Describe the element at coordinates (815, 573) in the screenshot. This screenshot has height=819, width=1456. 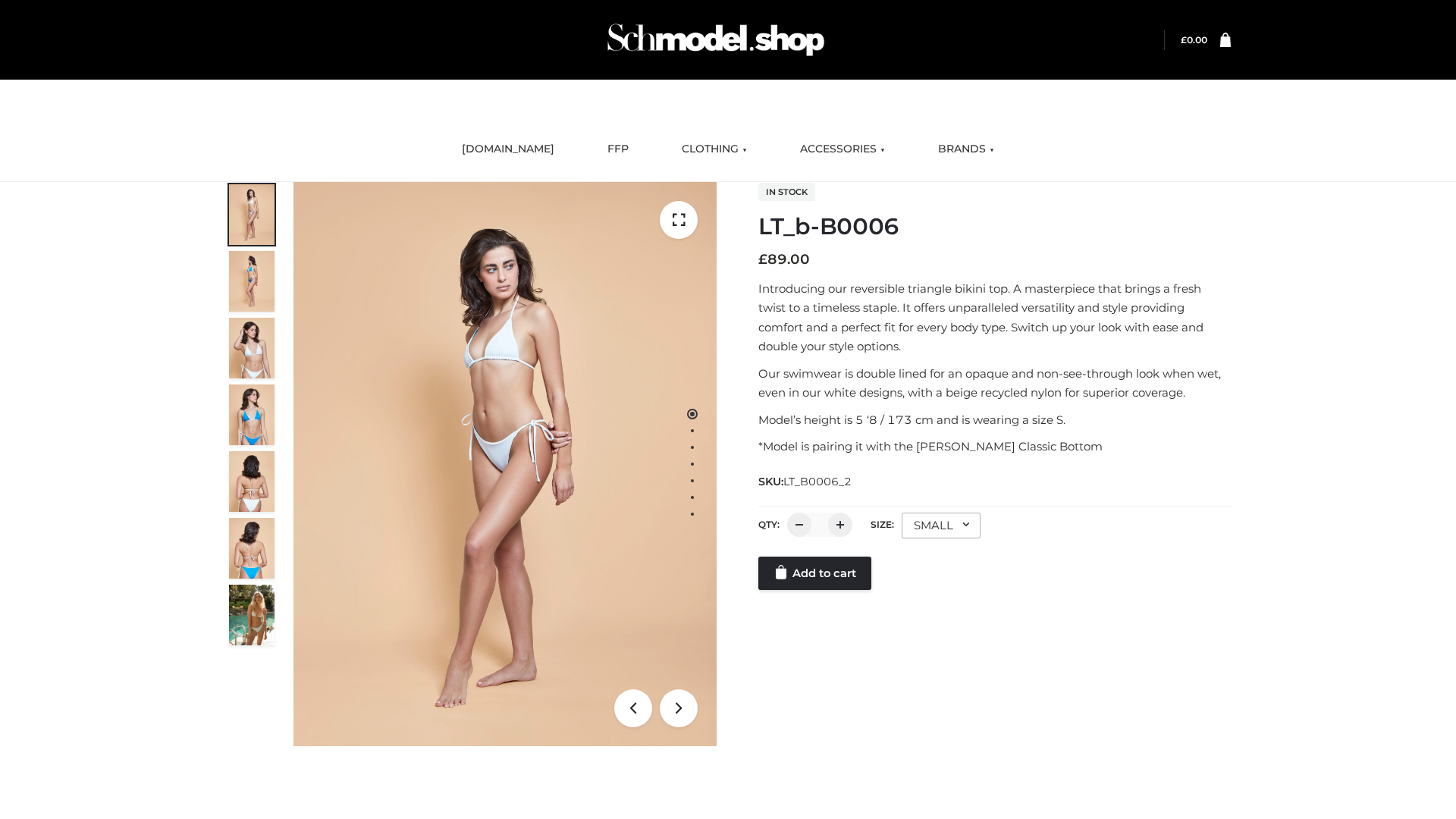
I see `a: Add to cart` at that location.